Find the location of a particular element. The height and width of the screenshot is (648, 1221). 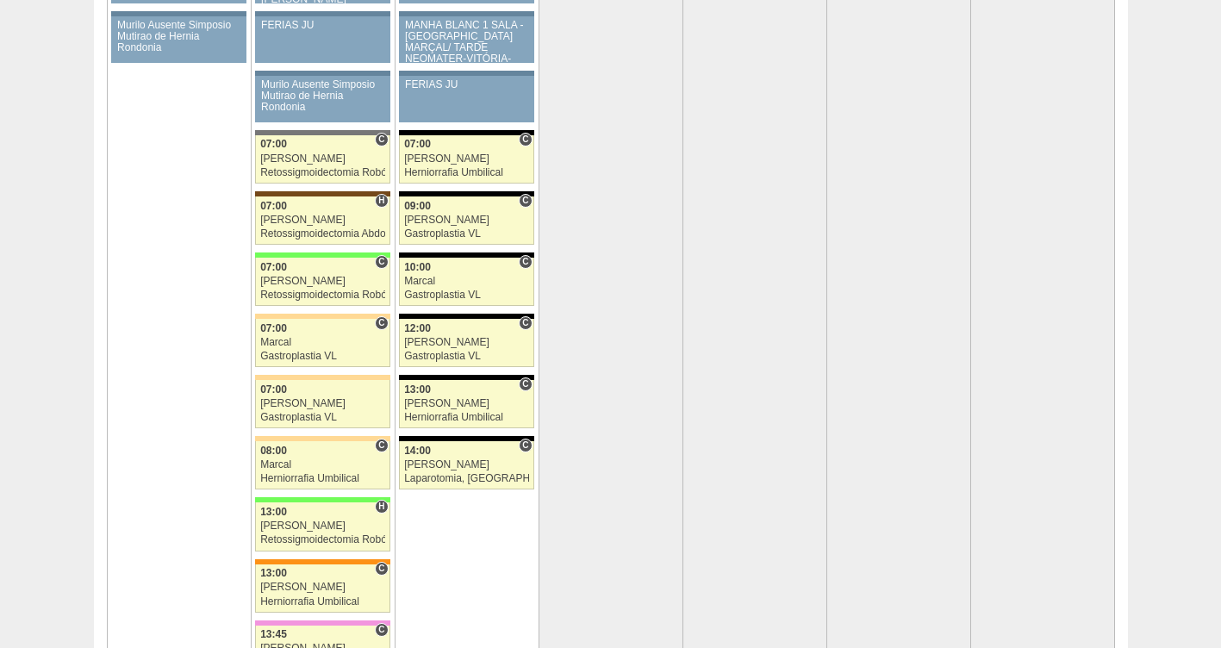

span: 10:00 is located at coordinates (417, 267).